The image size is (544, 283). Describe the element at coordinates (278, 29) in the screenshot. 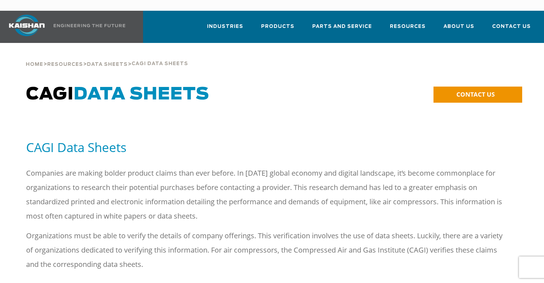

I see `a: Products` at that location.